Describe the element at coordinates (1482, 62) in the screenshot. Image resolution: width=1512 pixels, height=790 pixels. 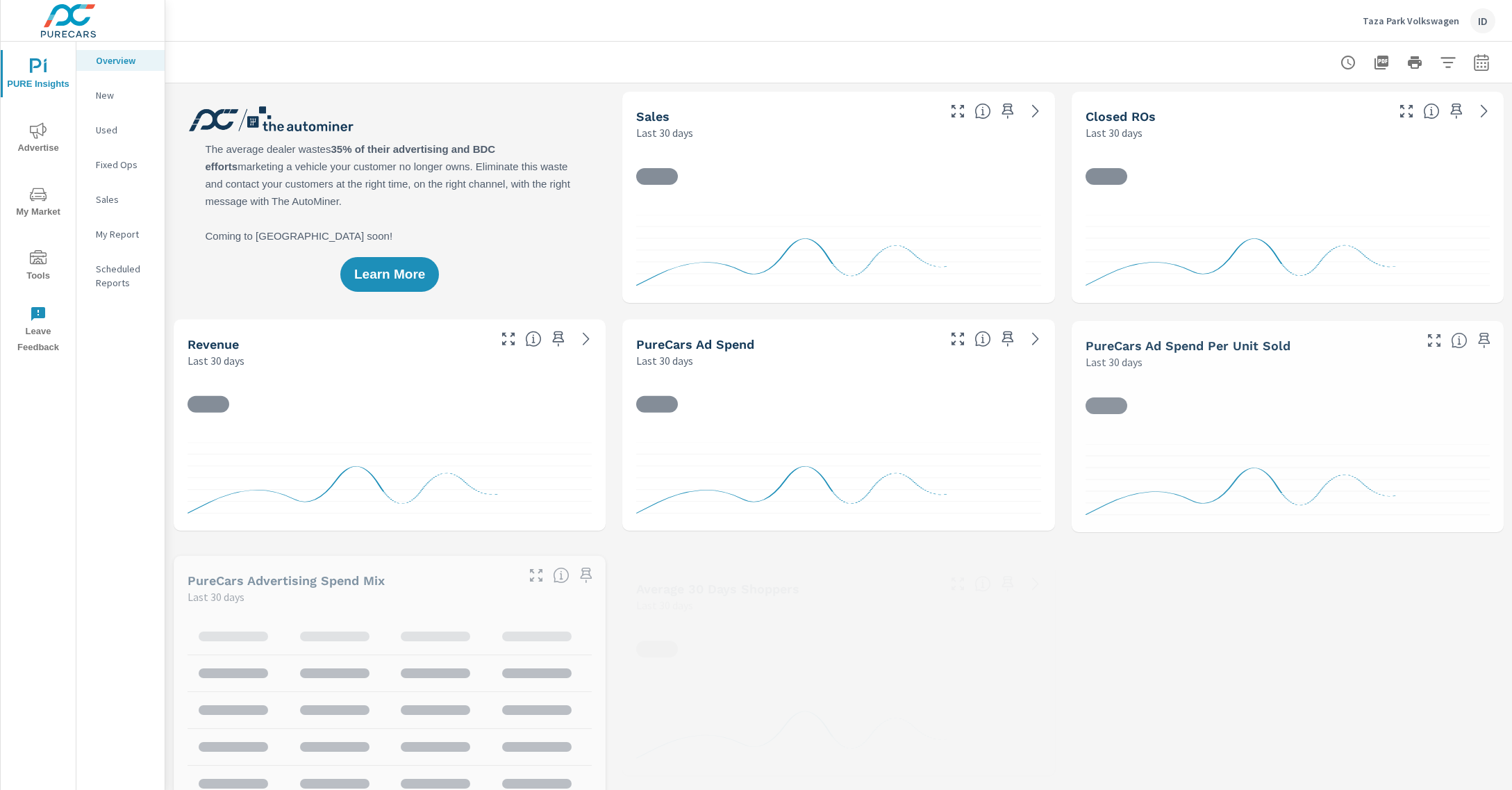
I see `button: Select Date Range` at that location.